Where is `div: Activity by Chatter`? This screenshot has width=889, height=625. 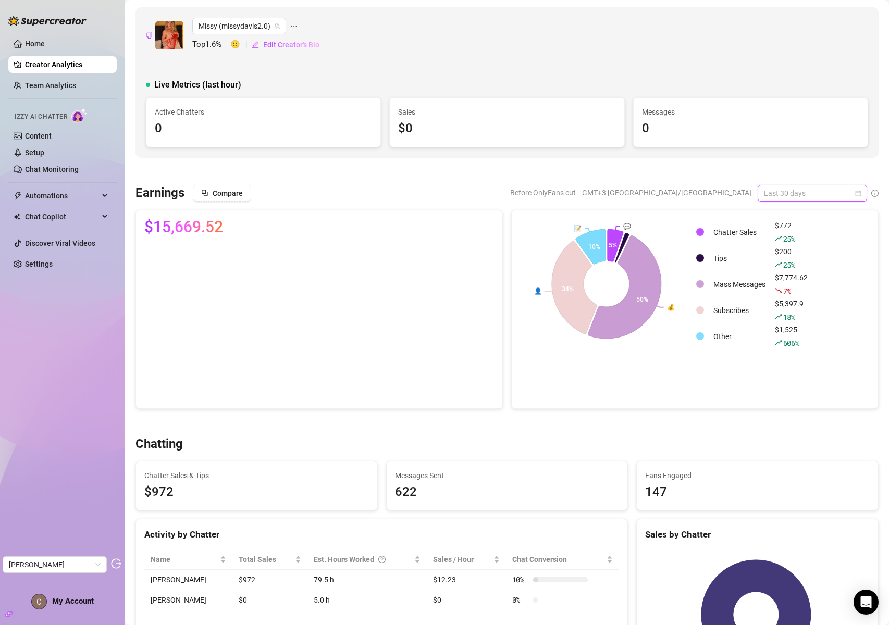 div: Activity by Chatter is located at coordinates (381, 535).